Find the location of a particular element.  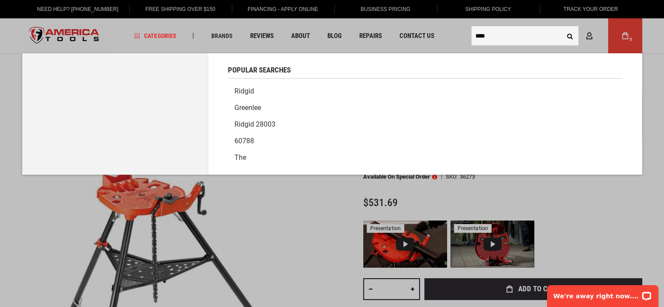

p: We're away right now. Please check back later! is located at coordinates (55, 17).